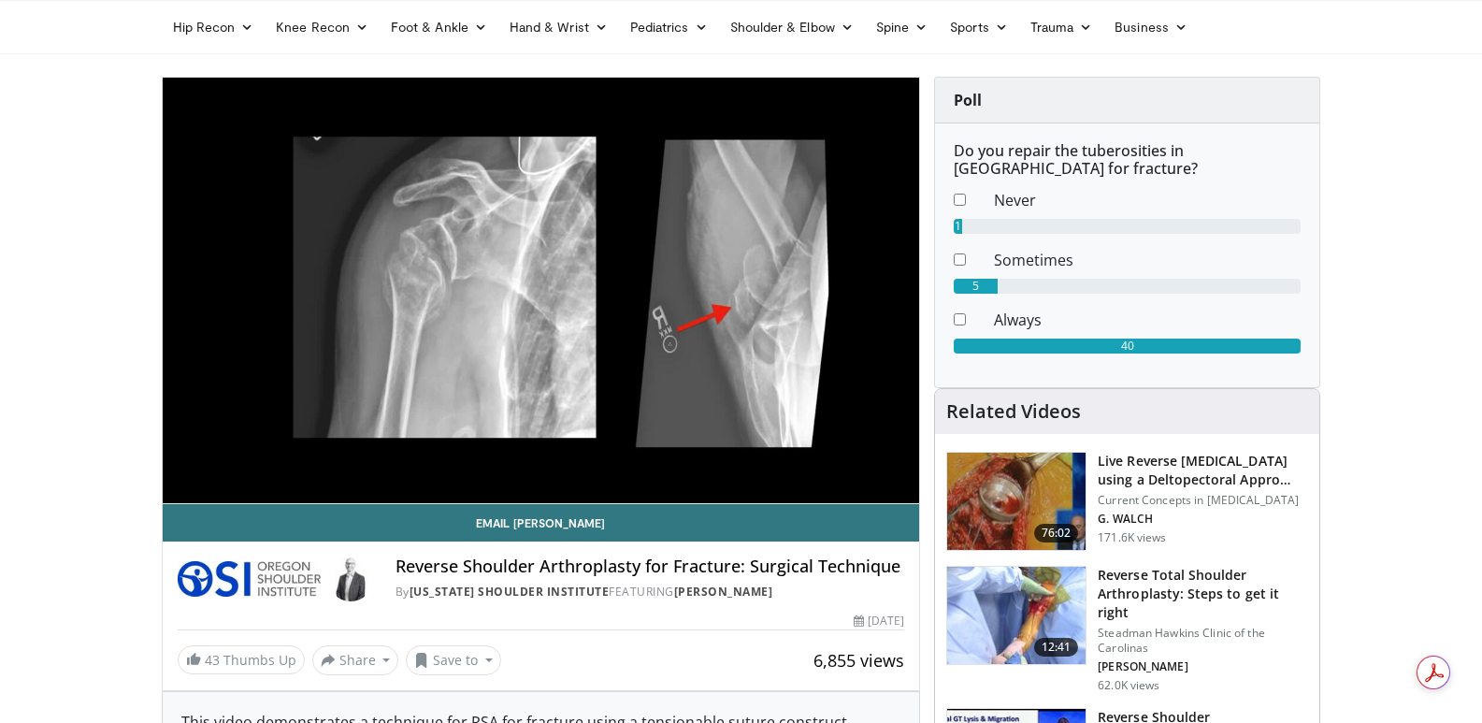  What do you see at coordinates (858, 660) in the screenshot?
I see `span: 6,855 views` at bounding box center [858, 660].